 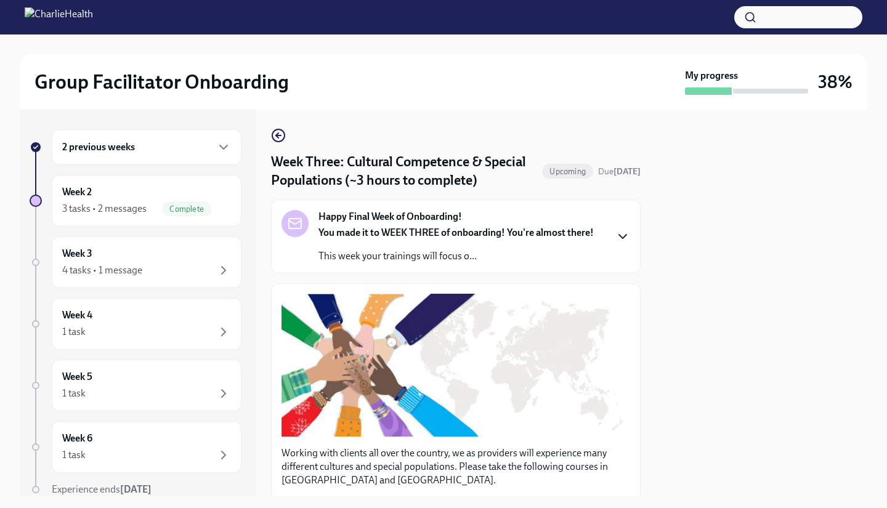 What do you see at coordinates (77, 439) in the screenshot?
I see `h6: Week 6` at bounding box center [77, 439].